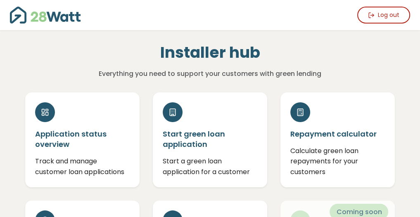 This screenshot has width=420, height=217. Describe the element at coordinates (210, 166) in the screenshot. I see `p: Start a green loan application for a customer` at that location.